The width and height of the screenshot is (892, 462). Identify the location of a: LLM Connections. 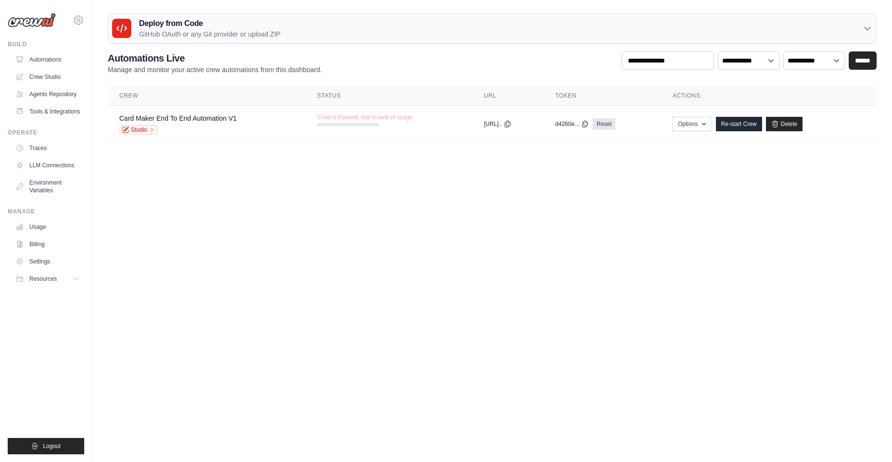
(48, 165).